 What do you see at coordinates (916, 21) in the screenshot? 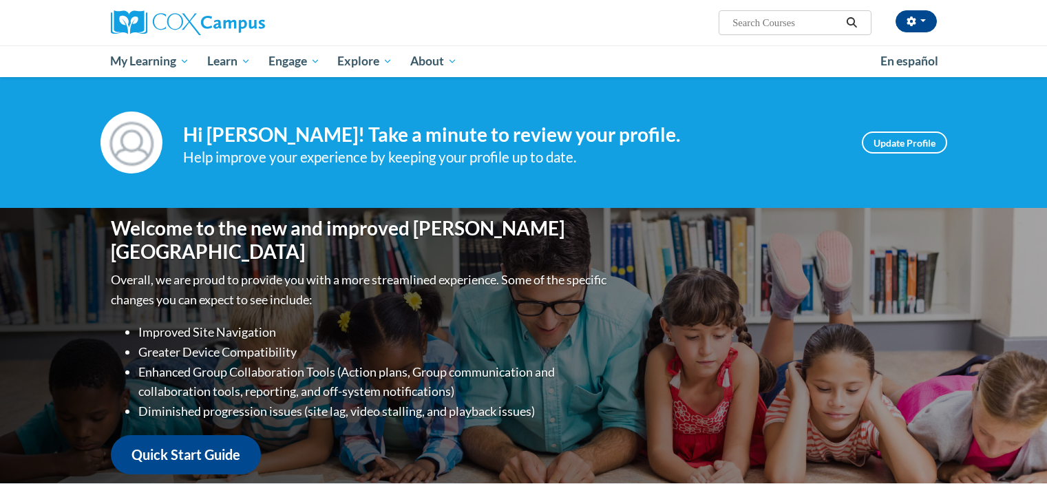
I see `button: Account Settings` at bounding box center [916, 21].